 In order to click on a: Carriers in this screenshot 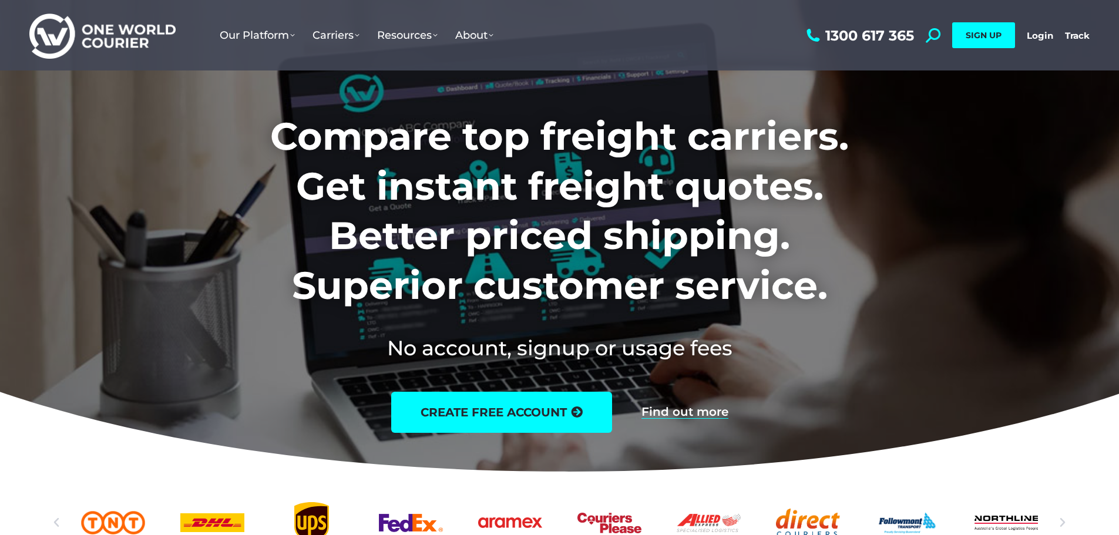, I will do `click(336, 35)`.